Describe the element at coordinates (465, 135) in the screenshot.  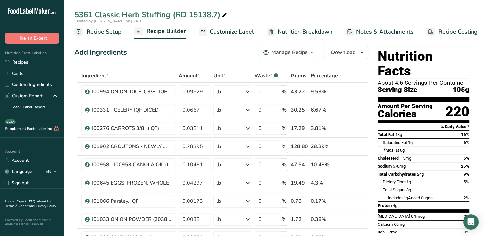
I see `span: 16%` at that location.